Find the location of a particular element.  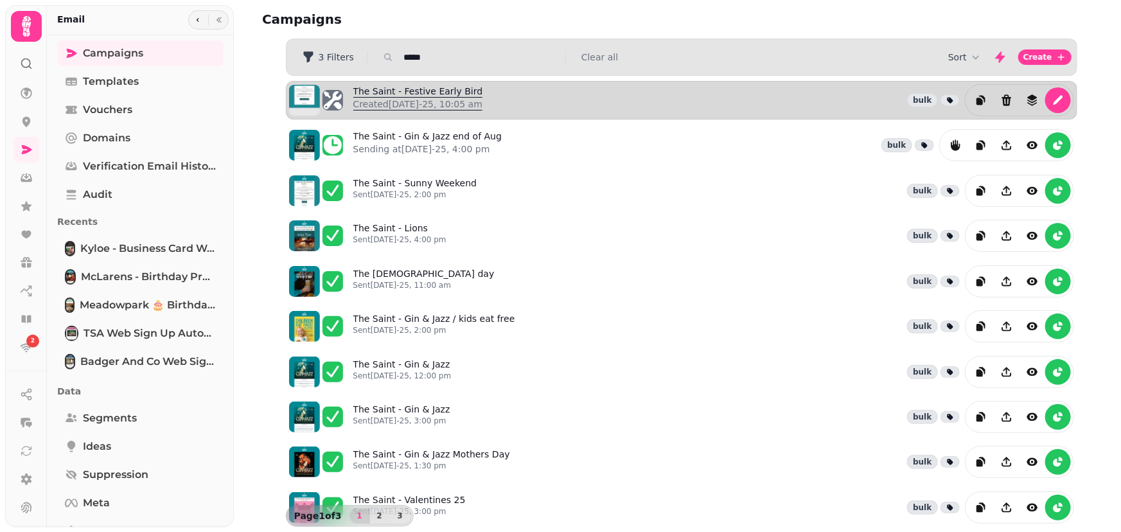

a: Domains is located at coordinates (140, 138).